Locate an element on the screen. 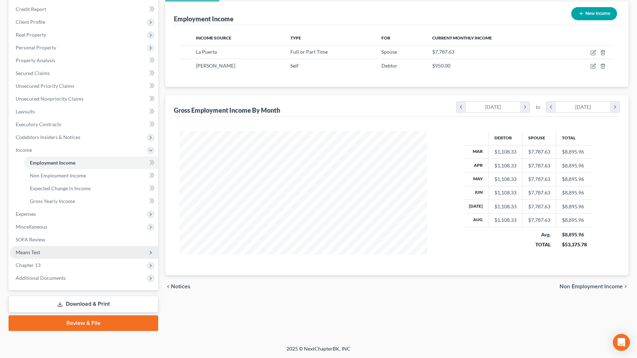 Image resolution: width=637 pixels, height=358 pixels. a: Gross Yearly Income is located at coordinates (91, 201).